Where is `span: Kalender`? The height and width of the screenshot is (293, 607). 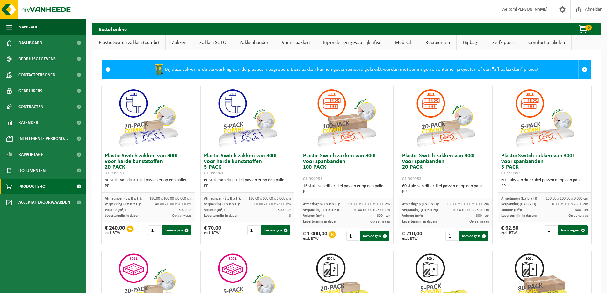 span: Kalender is located at coordinates (28, 123).